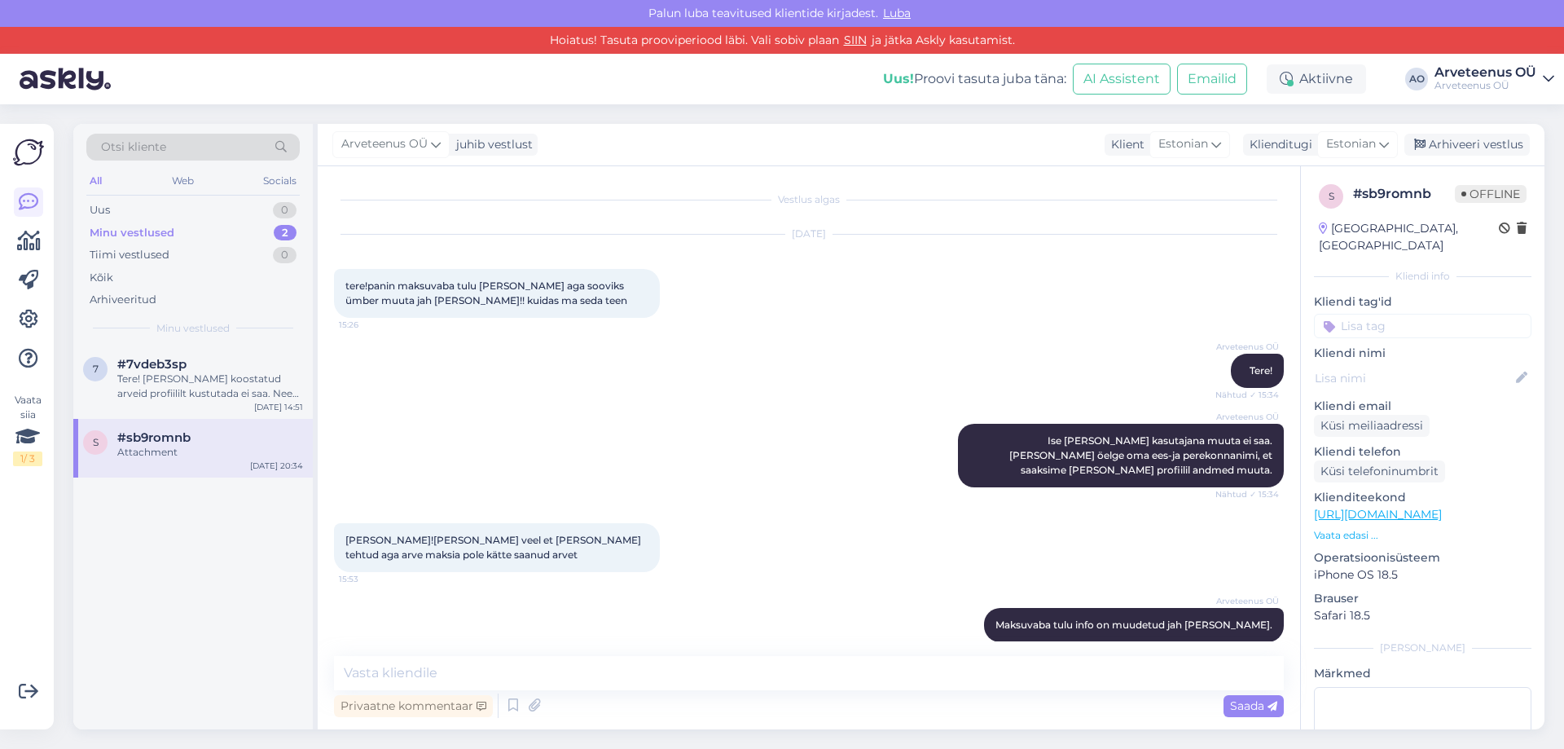  What do you see at coordinates (1124, 144) in the screenshot?
I see `div: Klient` at bounding box center [1124, 144].